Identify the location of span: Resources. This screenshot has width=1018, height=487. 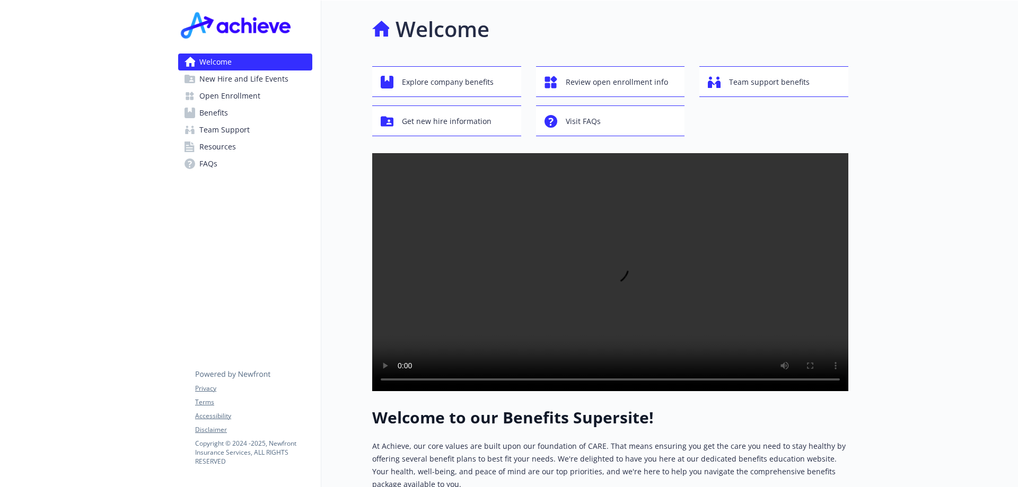
(217, 147).